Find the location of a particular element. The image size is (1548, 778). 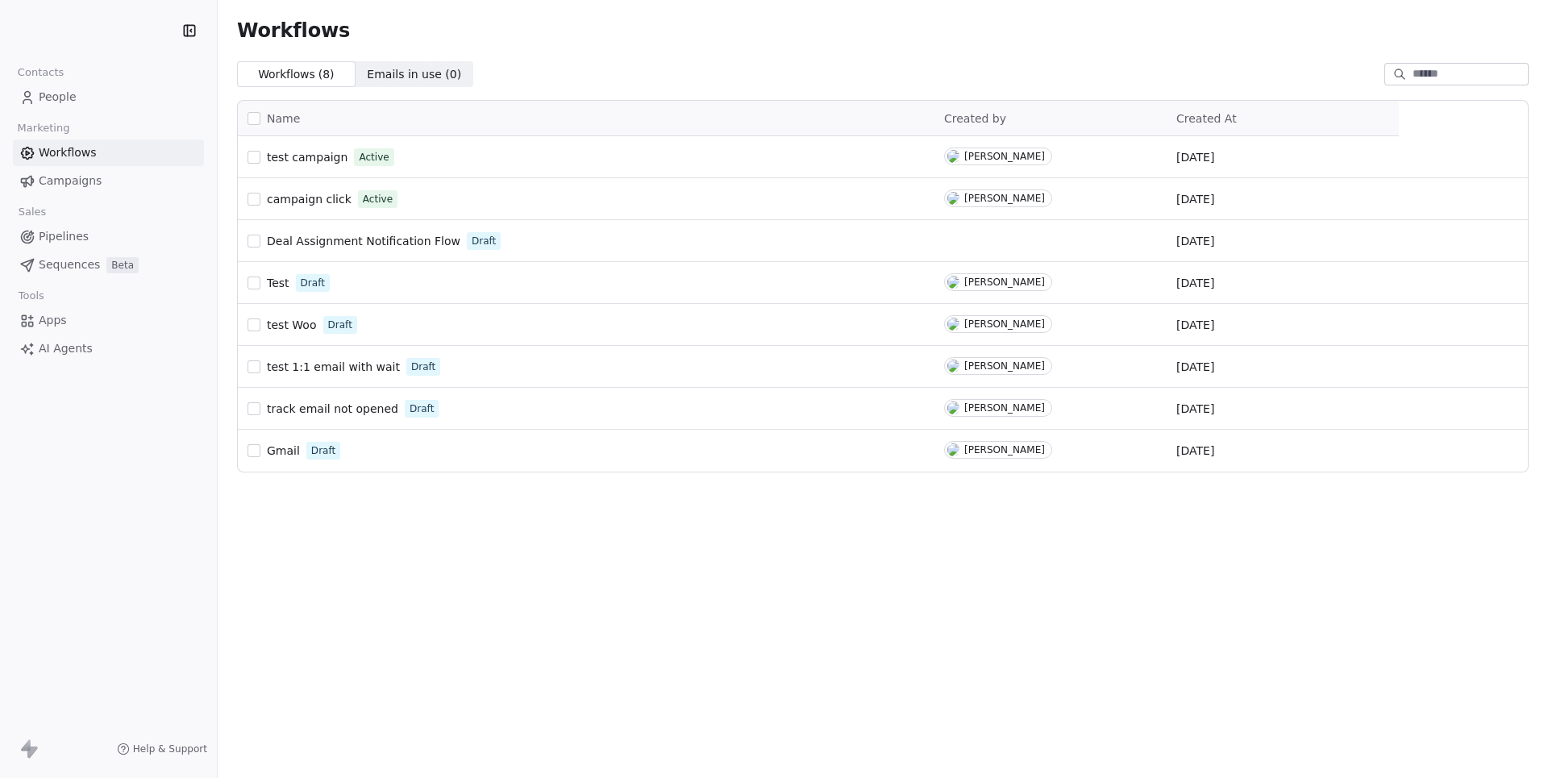

span: AI Agents is located at coordinates (65, 348).